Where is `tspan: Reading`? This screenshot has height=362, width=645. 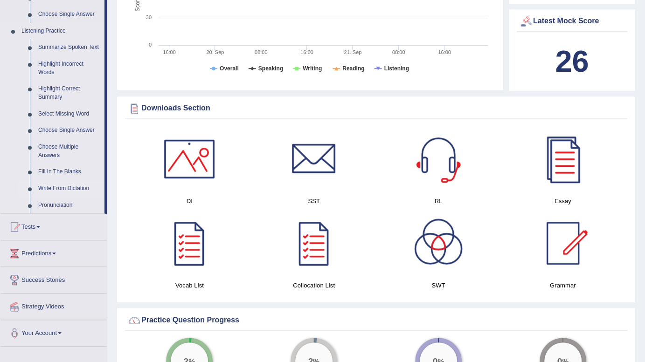 tspan: Reading is located at coordinates (353, 69).